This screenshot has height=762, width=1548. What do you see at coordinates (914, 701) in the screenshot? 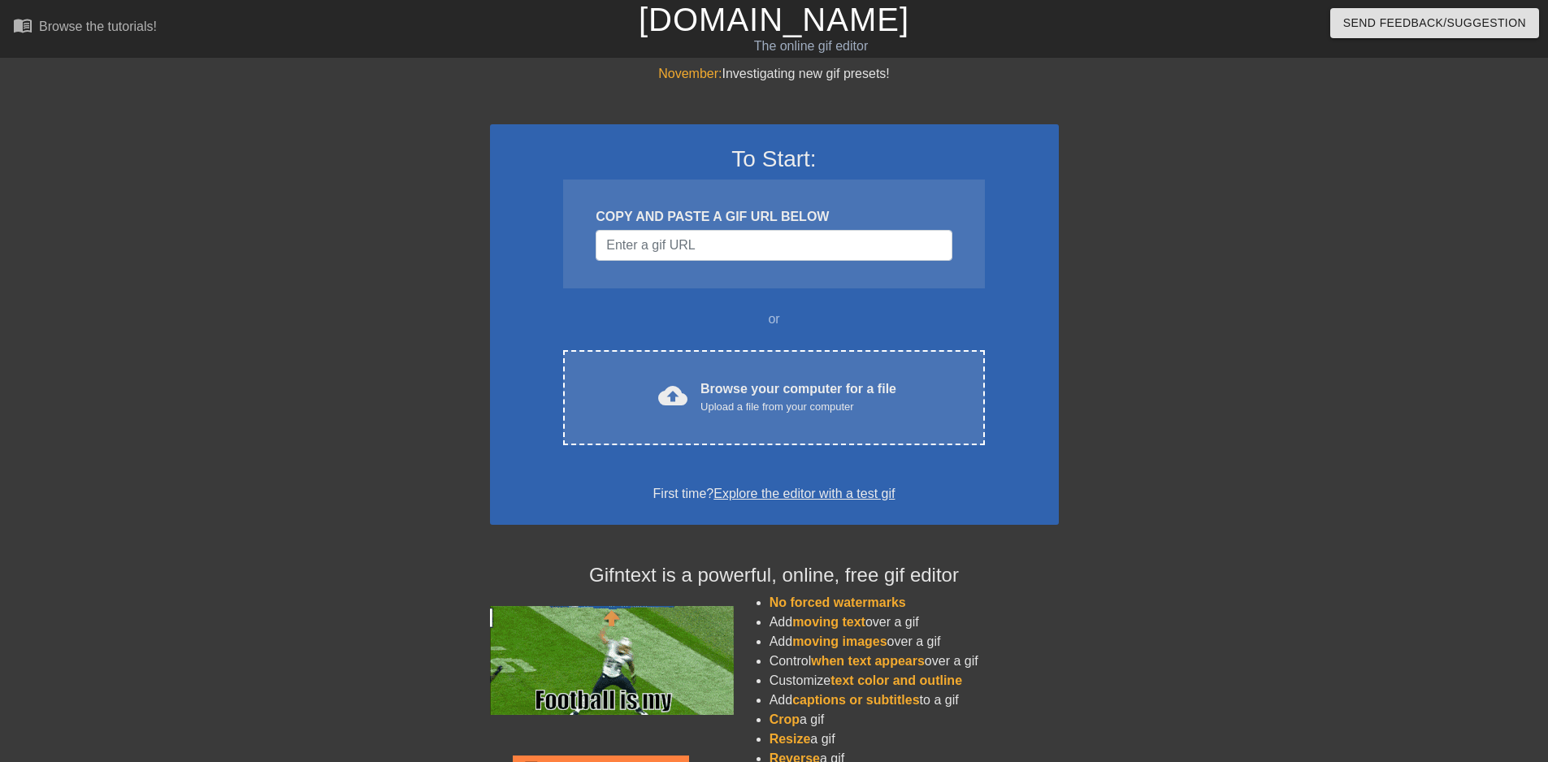
I see `li: Add to a gif` at bounding box center [914, 701].